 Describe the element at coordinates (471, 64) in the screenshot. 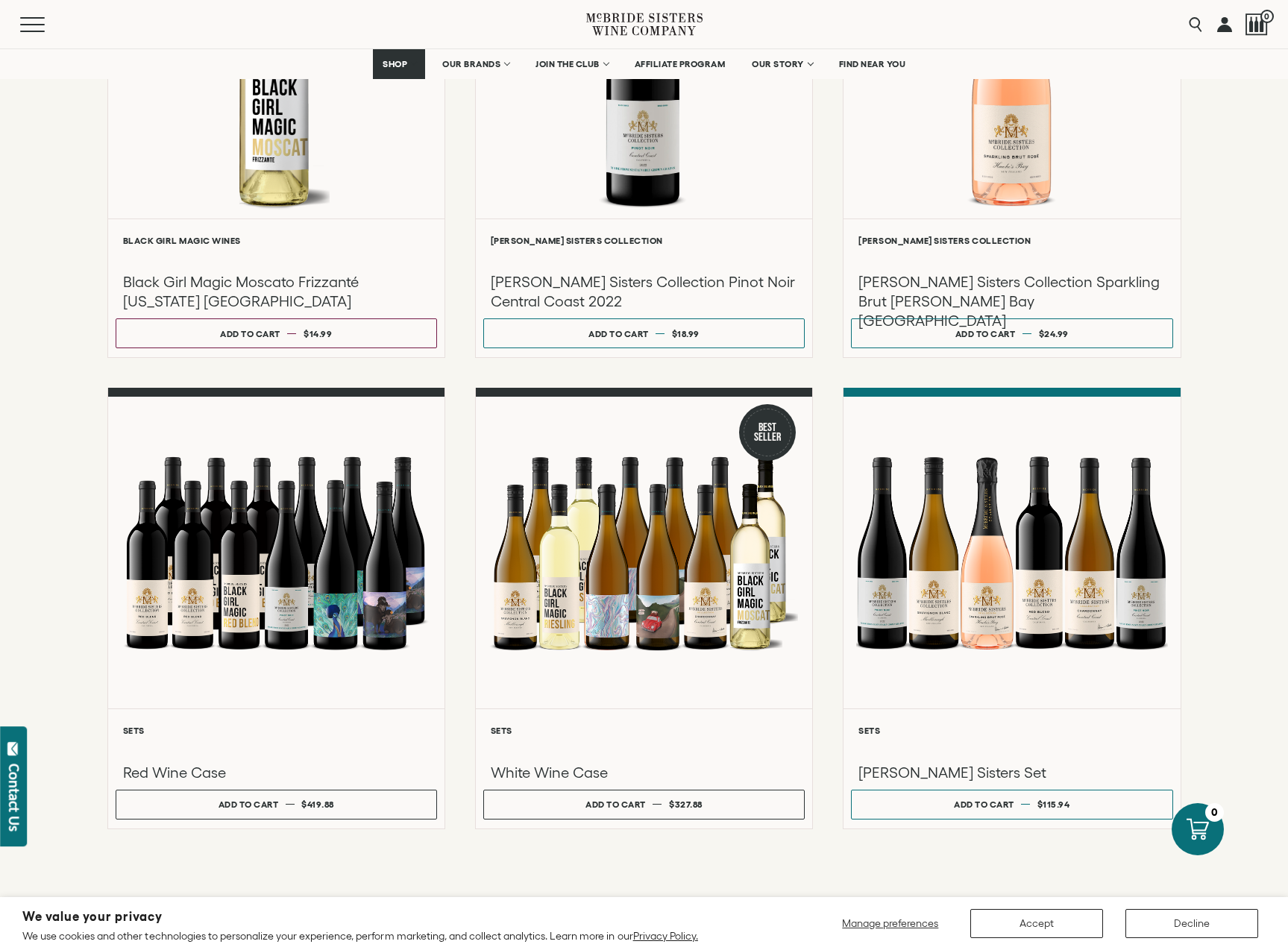

I see `span: OUR BRANDS` at that location.